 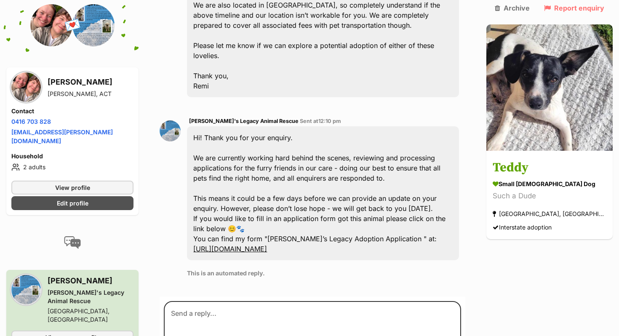 What do you see at coordinates (330, 121) in the screenshot?
I see `span: 12:10 pm` at bounding box center [330, 121].